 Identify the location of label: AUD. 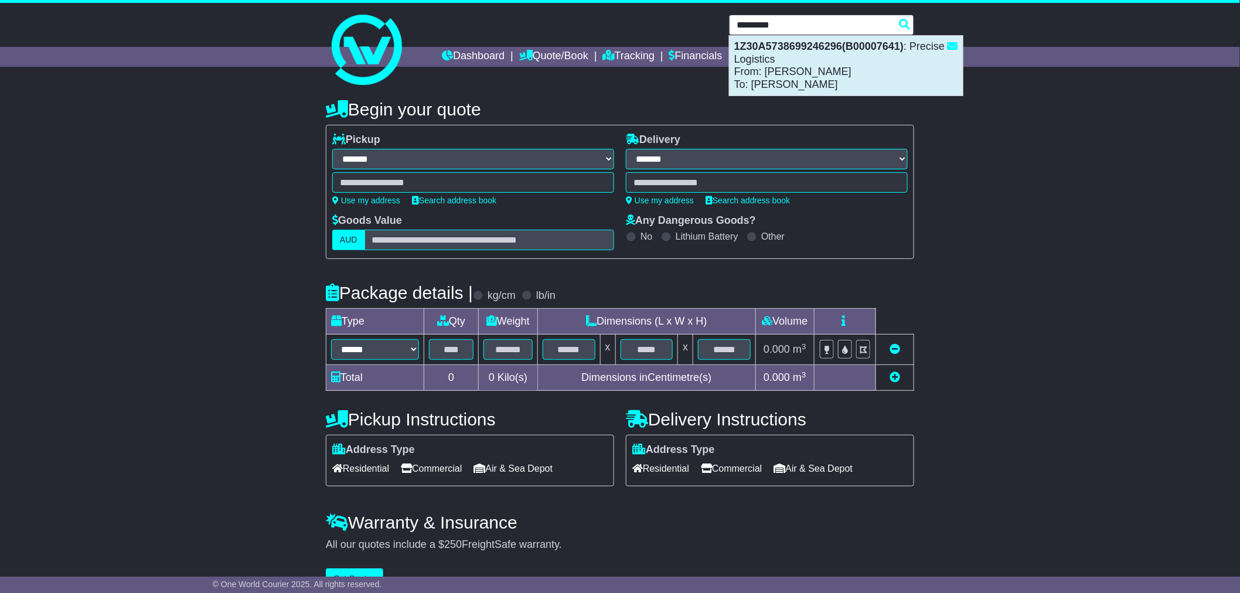
(349, 240).